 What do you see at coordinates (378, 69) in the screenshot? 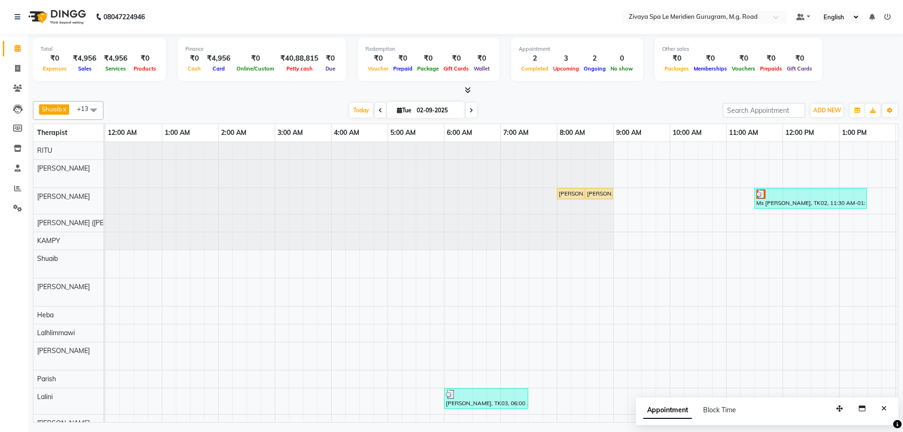
I see `span: Voucher` at bounding box center [378, 69].